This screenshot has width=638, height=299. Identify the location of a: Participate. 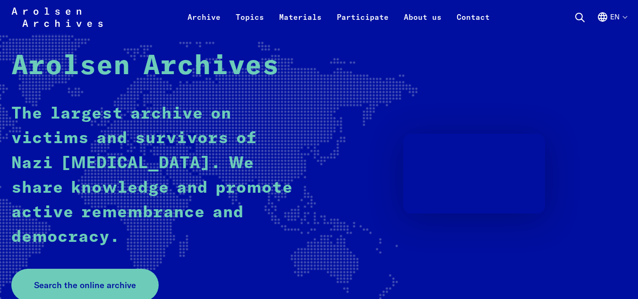
(363, 23).